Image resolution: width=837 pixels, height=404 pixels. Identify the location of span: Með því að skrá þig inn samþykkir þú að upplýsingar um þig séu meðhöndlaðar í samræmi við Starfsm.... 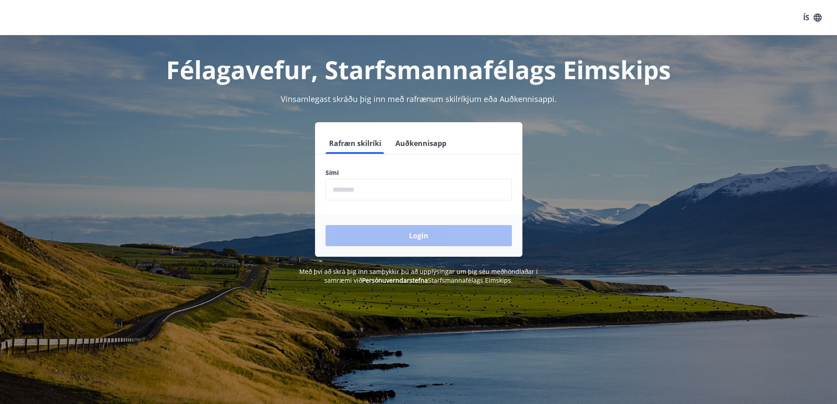
(418, 275).